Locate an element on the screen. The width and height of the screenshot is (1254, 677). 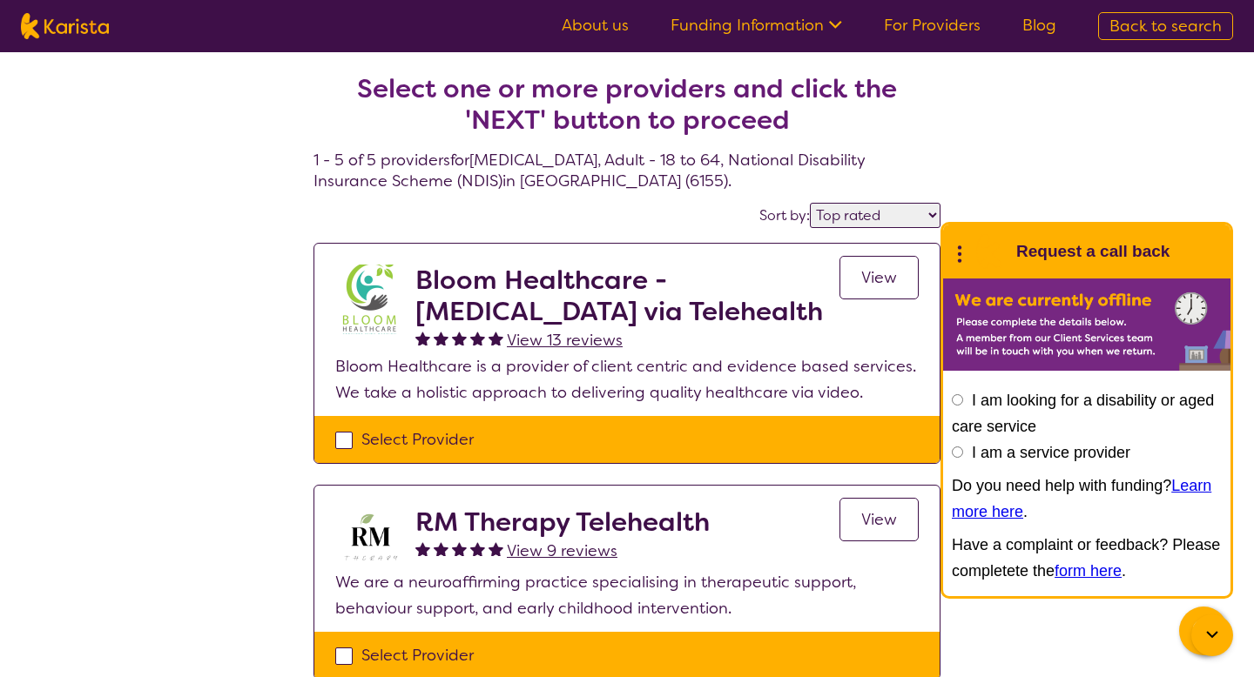
p: Have a complaint or feedback? Please completete the . is located at coordinates (1086, 558).